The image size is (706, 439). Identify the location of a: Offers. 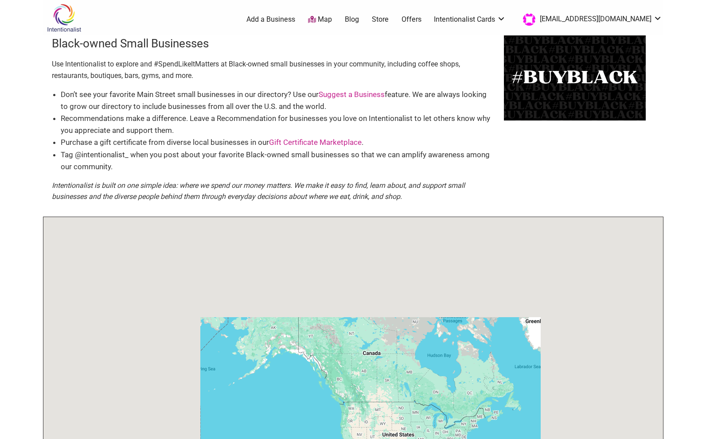
(412, 20).